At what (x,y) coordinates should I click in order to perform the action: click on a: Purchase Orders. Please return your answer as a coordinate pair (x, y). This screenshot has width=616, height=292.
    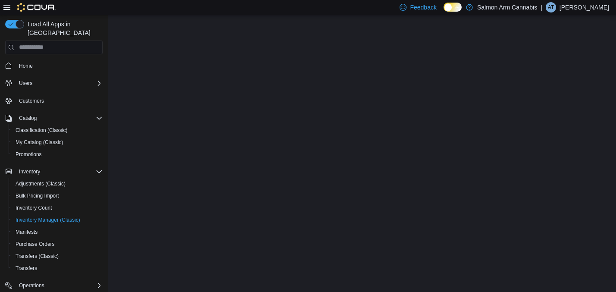
    Looking at the image, I should click on (35, 244).